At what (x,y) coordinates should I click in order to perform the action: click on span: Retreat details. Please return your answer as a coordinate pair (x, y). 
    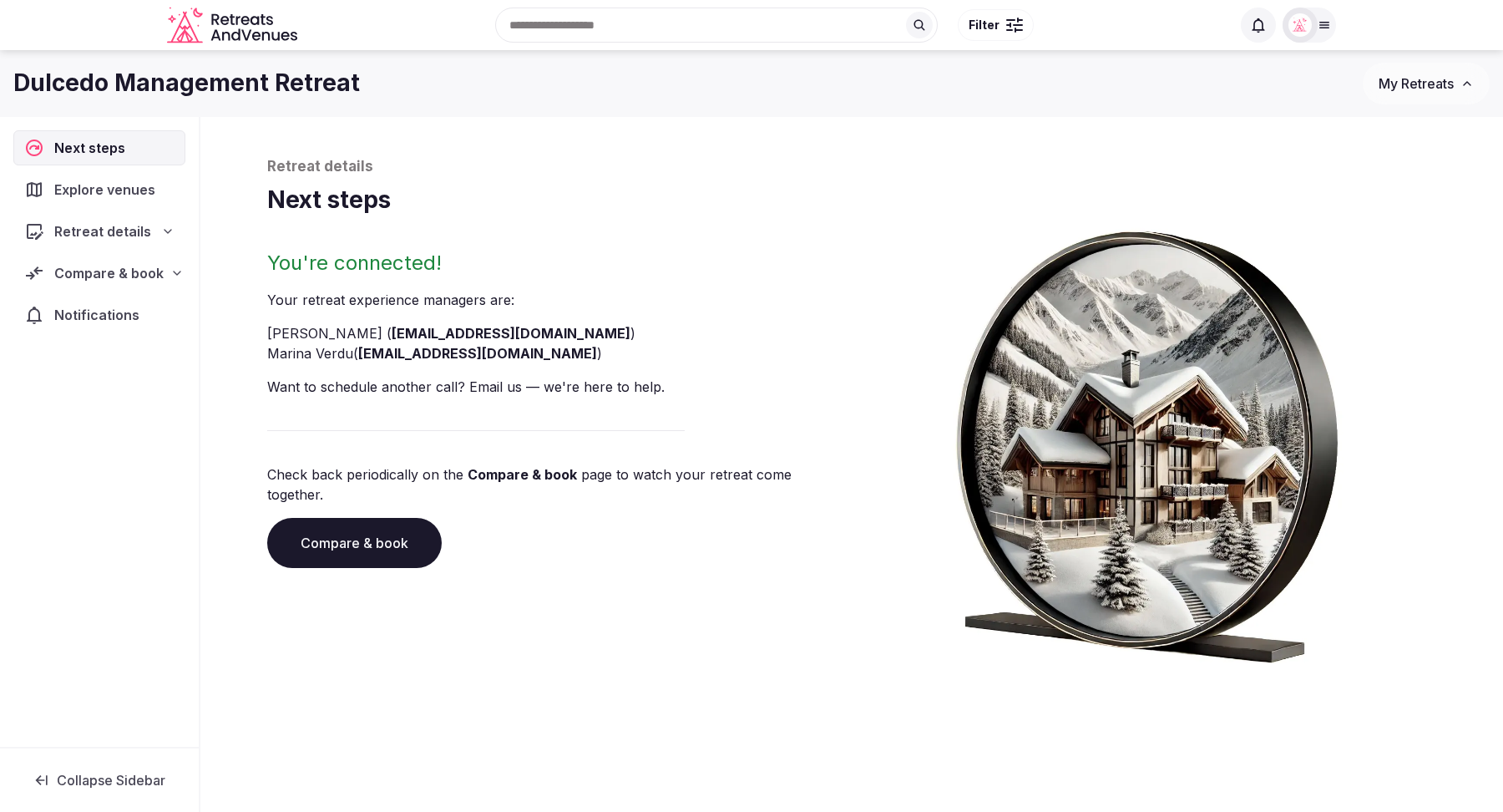
    Looking at the image, I should click on (103, 232).